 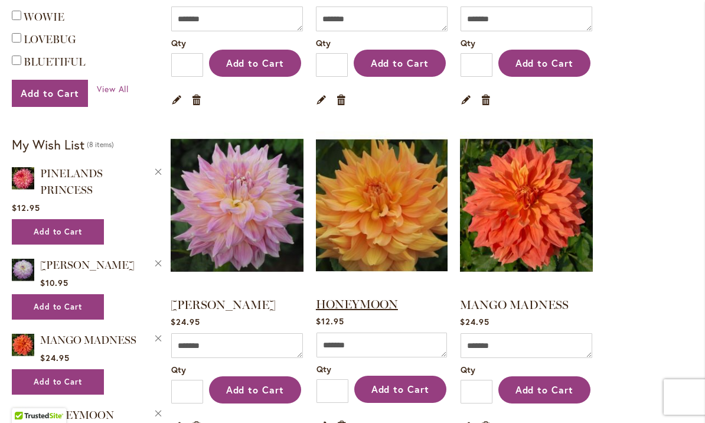 I want to click on a: MIKAYLA MIRANDA, so click(x=23, y=271).